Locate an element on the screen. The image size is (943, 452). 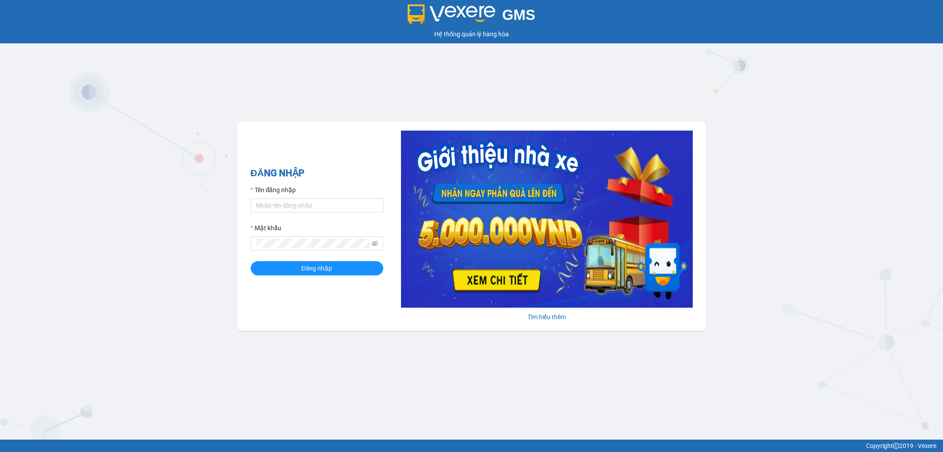
img: logo 2 is located at coordinates (452, 14).